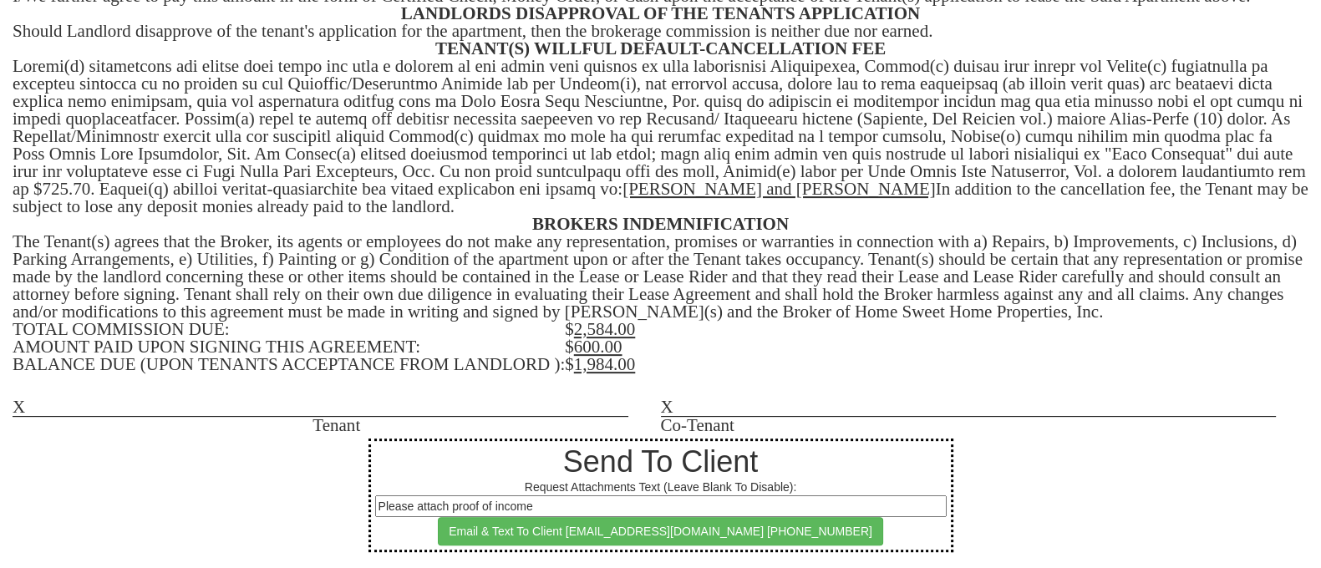 The width and height of the screenshot is (1321, 568). What do you see at coordinates (660, 13) in the screenshot?
I see `b: LANDLORDS DISAPPROVAL OF THE TENANTS APPLICATION` at bounding box center [660, 13].